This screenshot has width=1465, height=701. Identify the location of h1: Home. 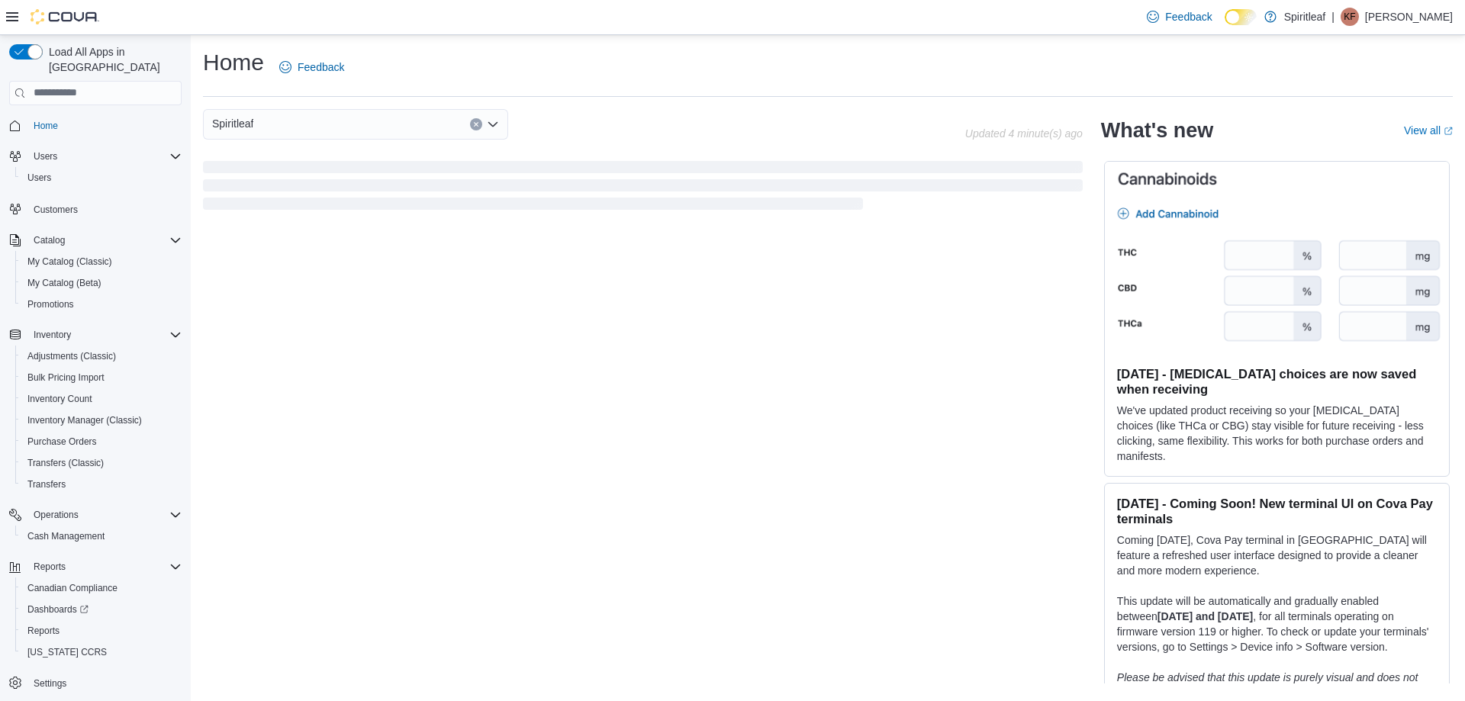
(233, 63).